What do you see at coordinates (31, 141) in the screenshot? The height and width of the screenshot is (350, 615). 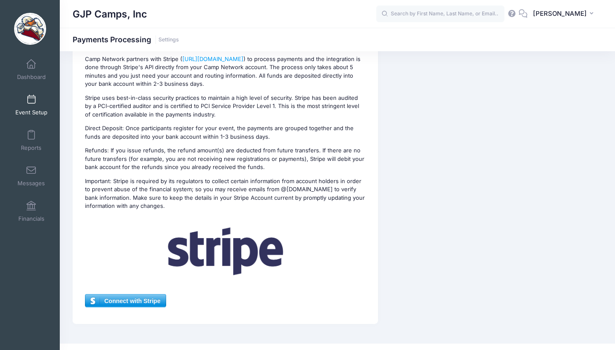 I see `a: Reports` at bounding box center [31, 141].